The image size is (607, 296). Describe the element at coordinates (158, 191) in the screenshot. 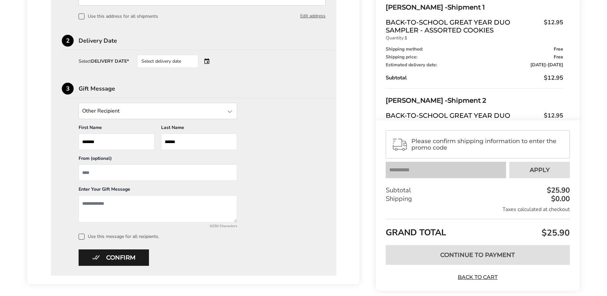

I see `div: Enter Your Gift Message` at that location.